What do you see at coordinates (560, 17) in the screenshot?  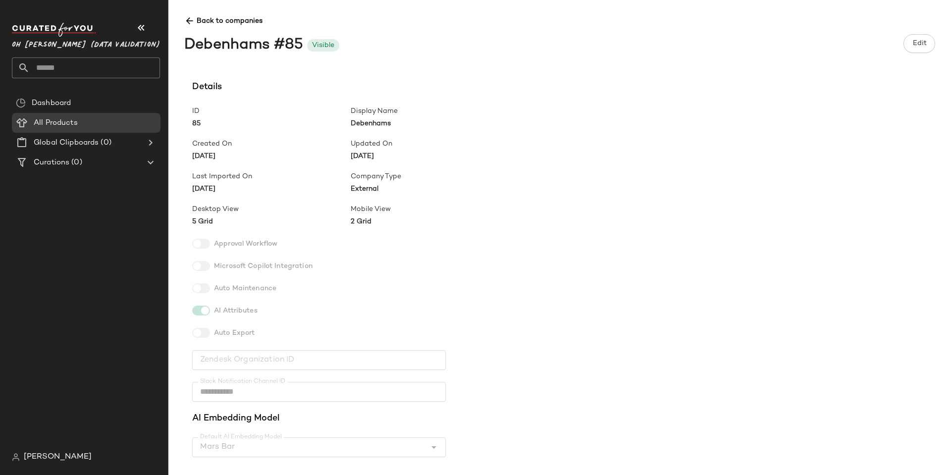 I see `span: Back to companies` at bounding box center [560, 17].